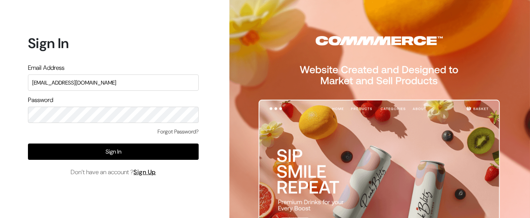  I want to click on button: Sign In, so click(113, 152).